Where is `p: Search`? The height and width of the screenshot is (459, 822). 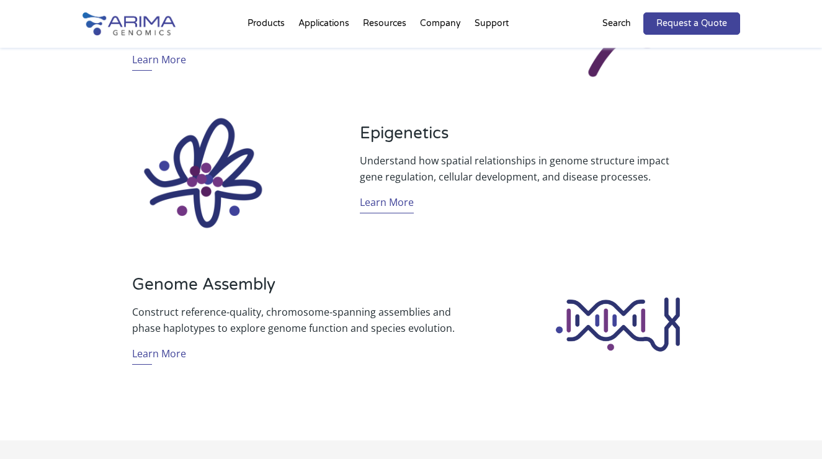
p: Search is located at coordinates (616, 24).